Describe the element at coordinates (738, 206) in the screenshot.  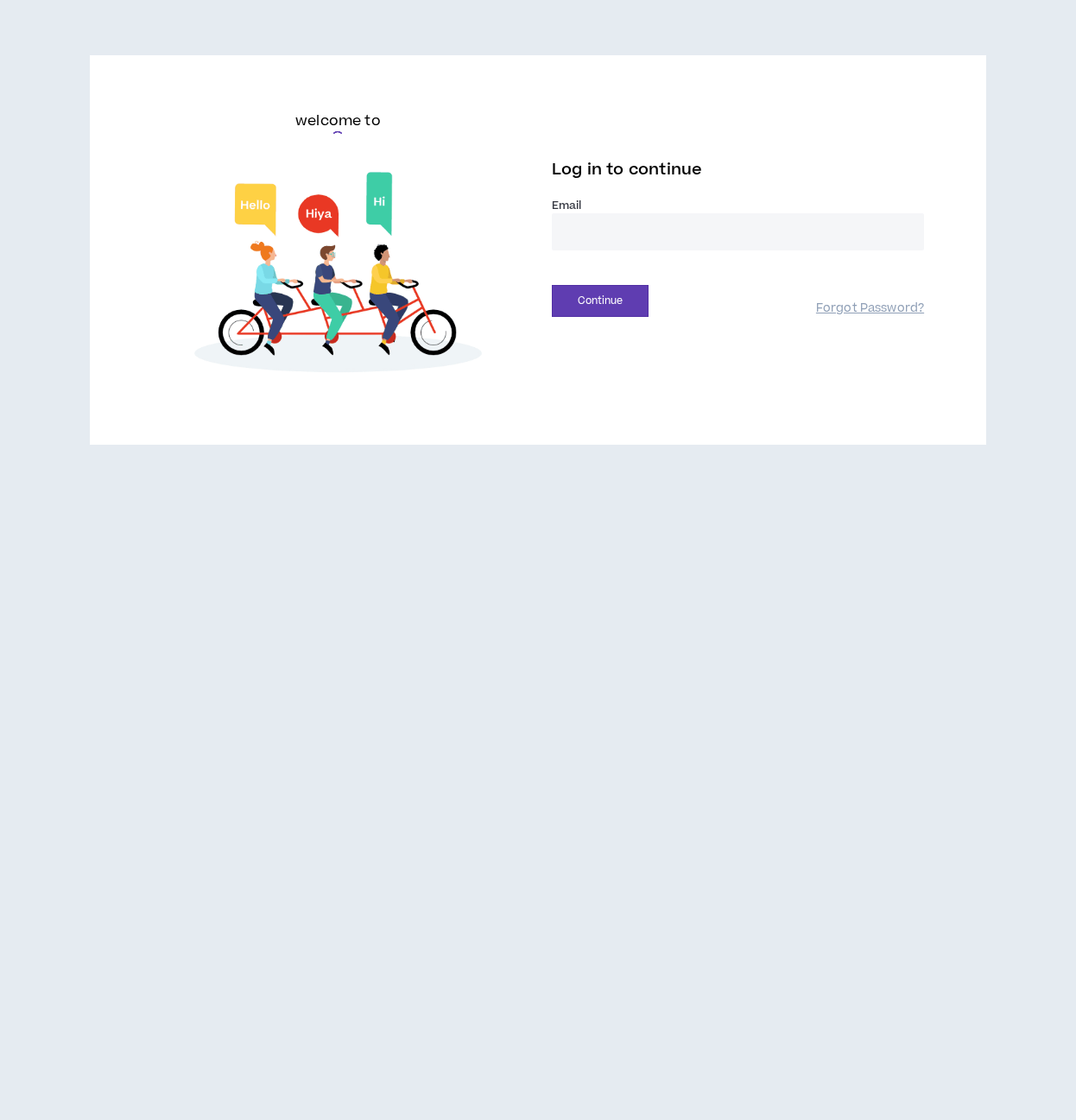
I see `label: Email` at that location.